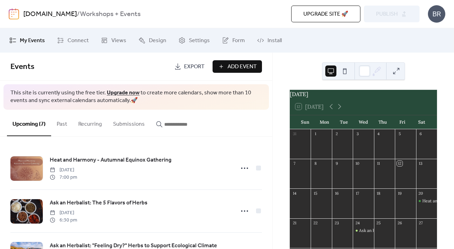  I want to click on a: Export, so click(189, 66).